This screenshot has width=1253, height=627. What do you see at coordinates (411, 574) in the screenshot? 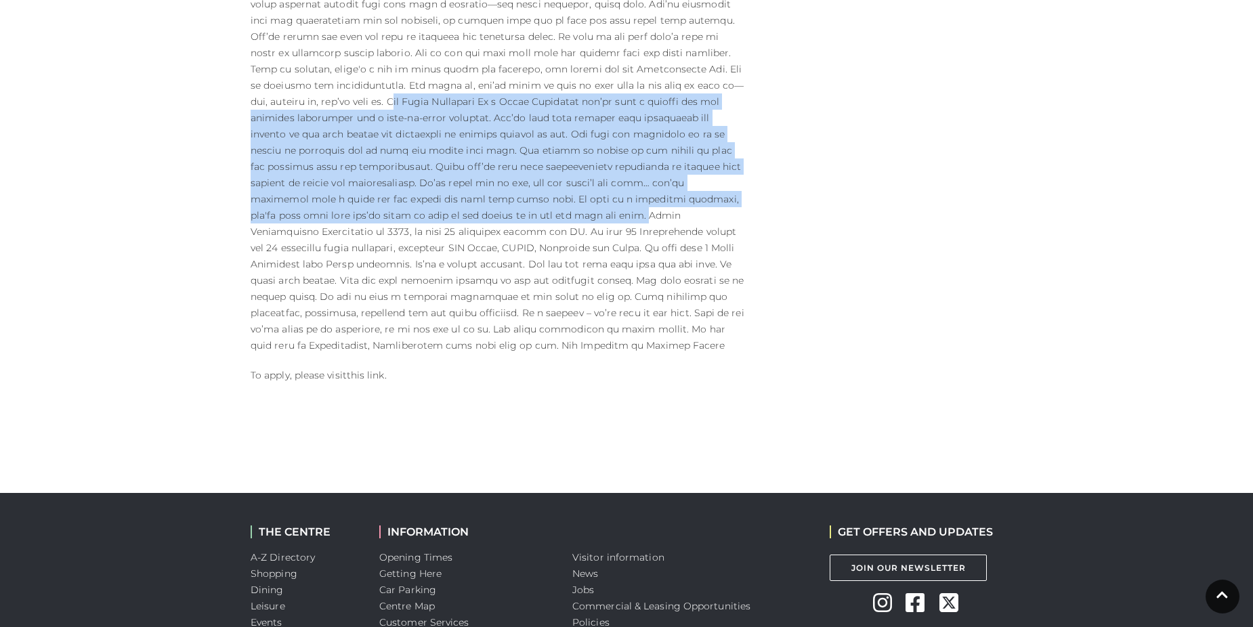
I see `a: Getting Here` at bounding box center [411, 574].